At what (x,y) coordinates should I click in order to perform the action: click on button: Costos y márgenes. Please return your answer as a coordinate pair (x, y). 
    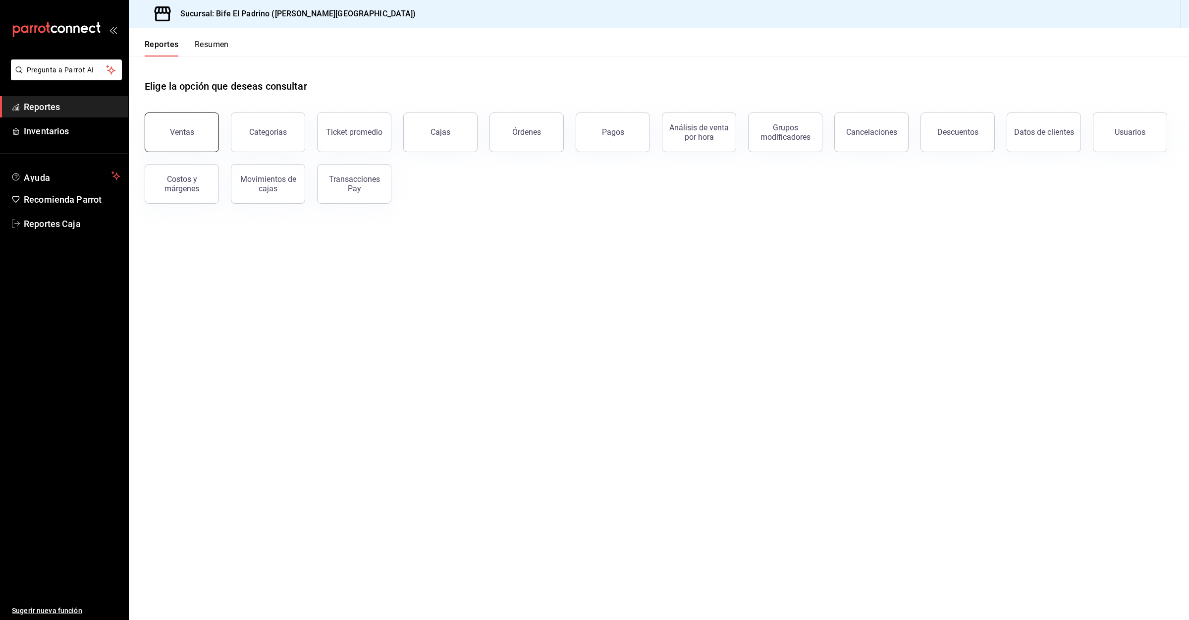
    Looking at the image, I should click on (182, 184).